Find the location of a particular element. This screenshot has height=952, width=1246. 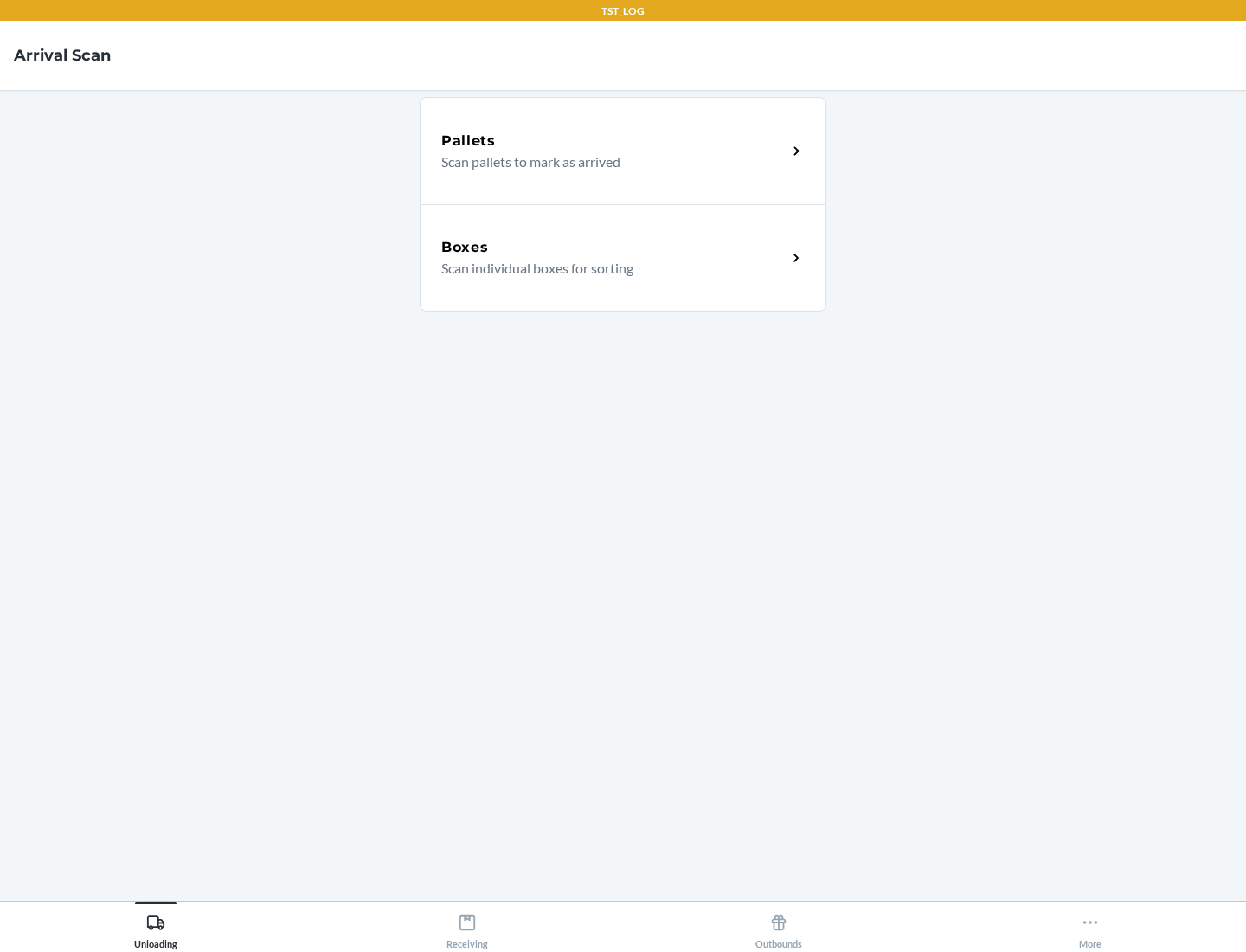

p: TST_LOG is located at coordinates (623, 11).